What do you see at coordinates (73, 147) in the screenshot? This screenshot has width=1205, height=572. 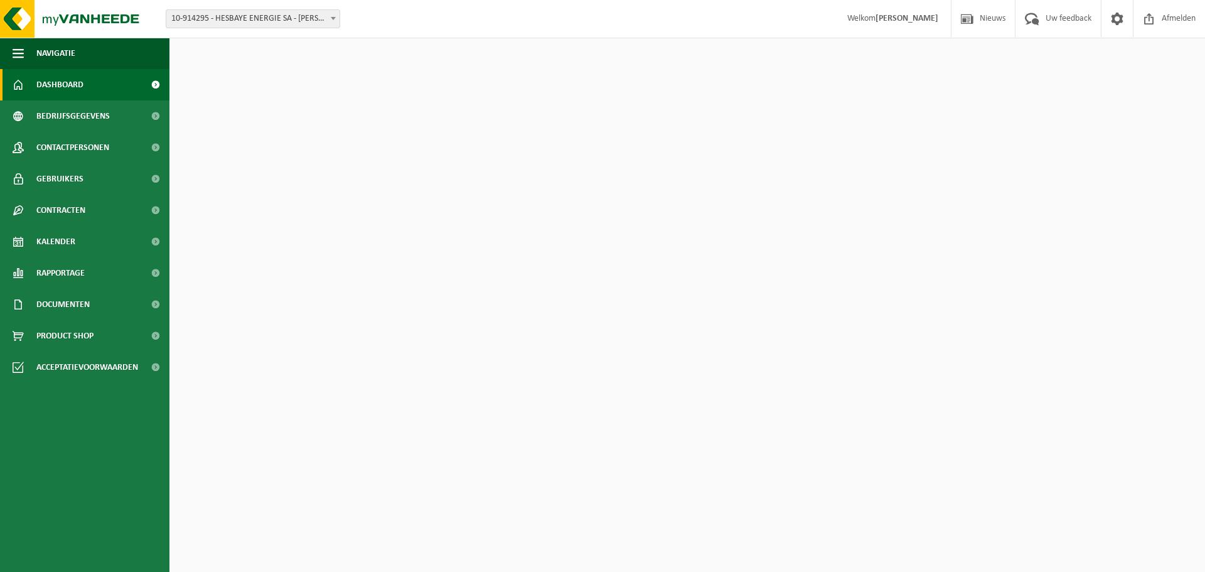 I see `span: Contactpersonen` at bounding box center [73, 147].